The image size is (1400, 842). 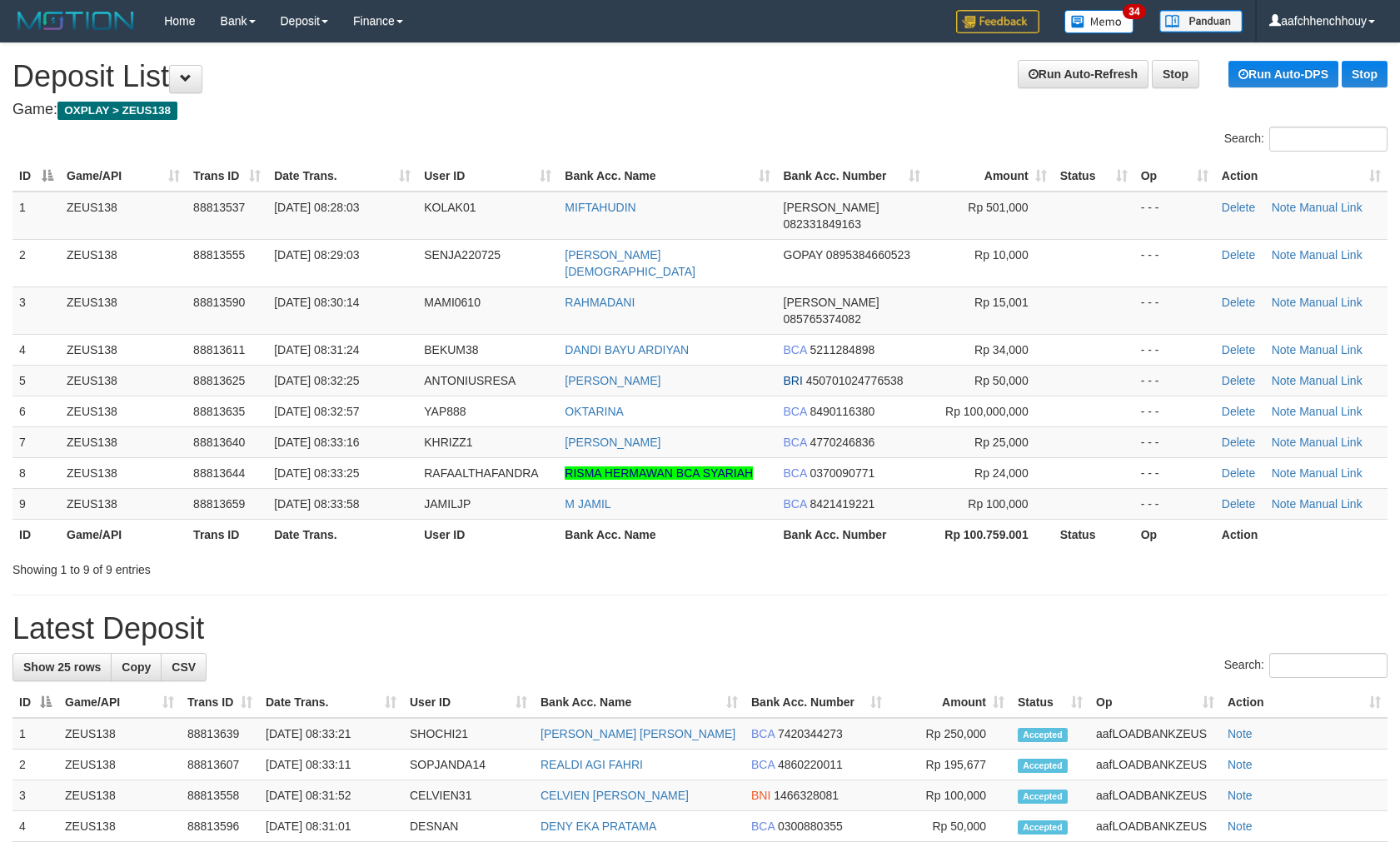 I want to click on span: BNI, so click(x=760, y=796).